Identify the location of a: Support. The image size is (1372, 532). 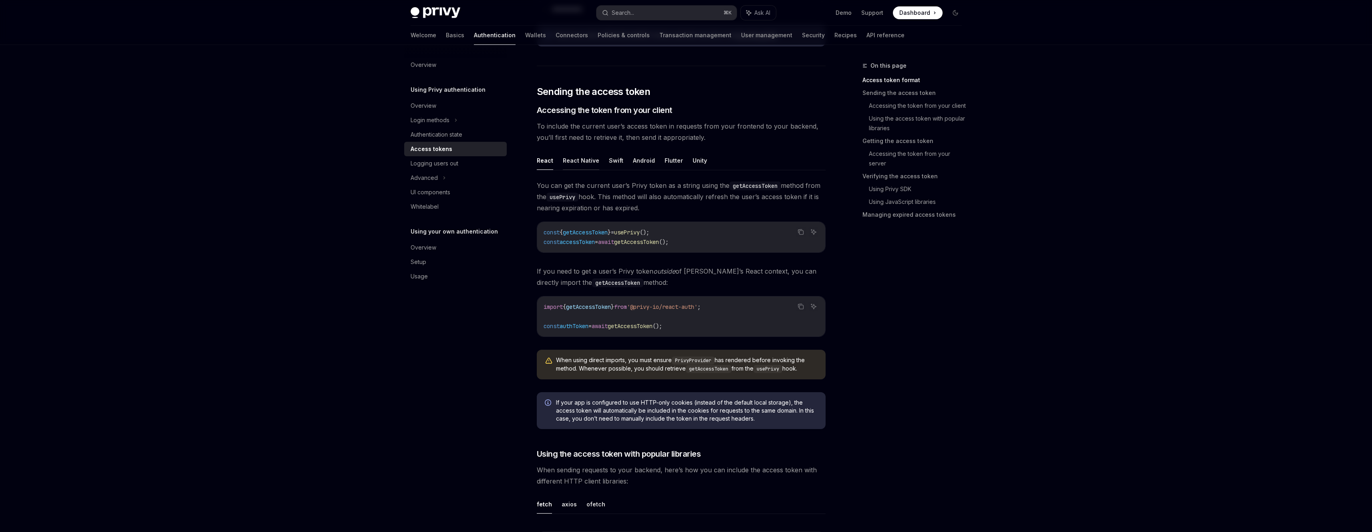
(872, 13).